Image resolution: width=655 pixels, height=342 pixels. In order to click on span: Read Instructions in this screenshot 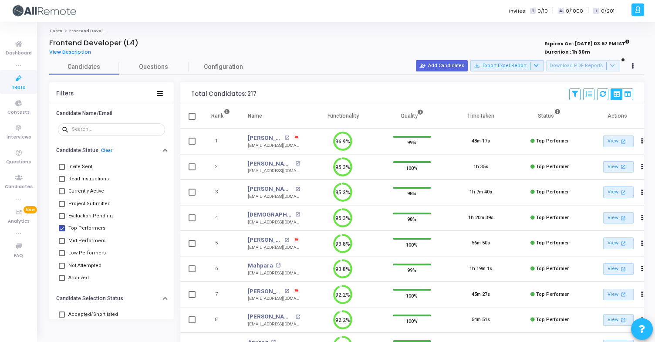, I will do `click(88, 179)`.